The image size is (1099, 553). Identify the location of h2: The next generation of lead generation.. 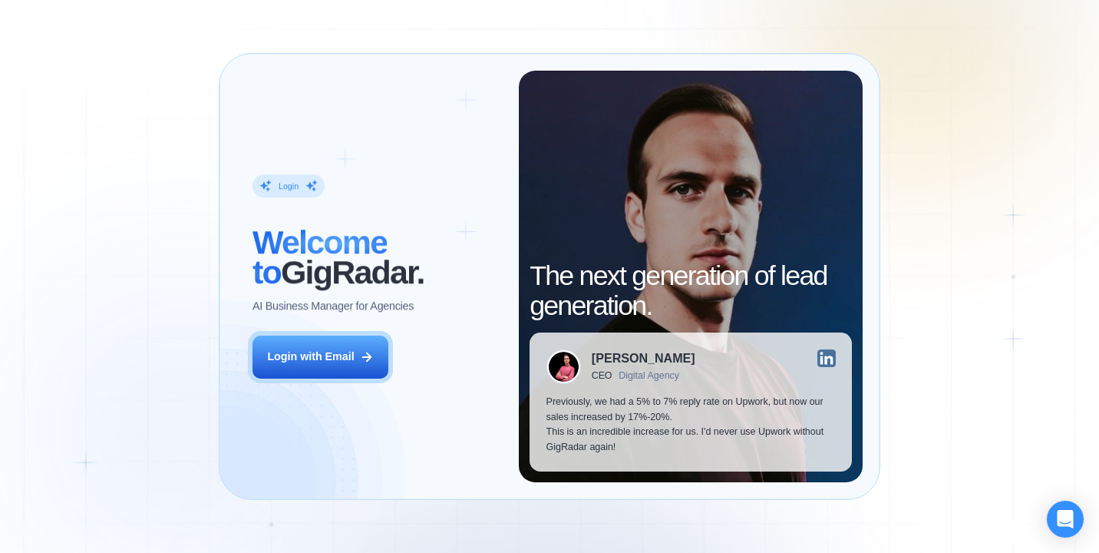
(691, 291).